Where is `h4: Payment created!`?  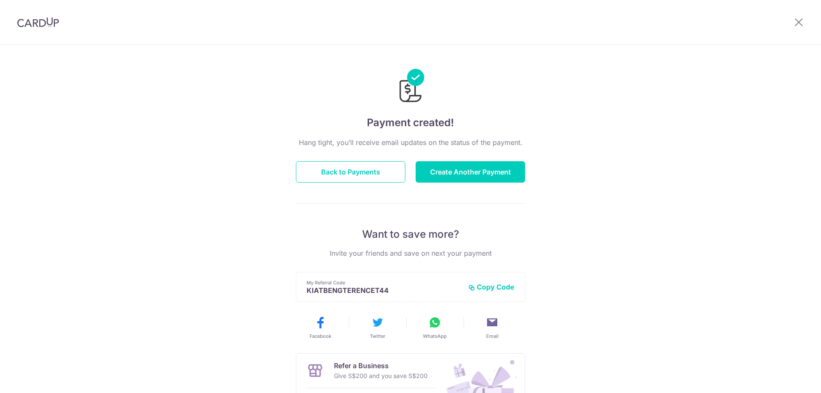 h4: Payment created! is located at coordinates (411, 123).